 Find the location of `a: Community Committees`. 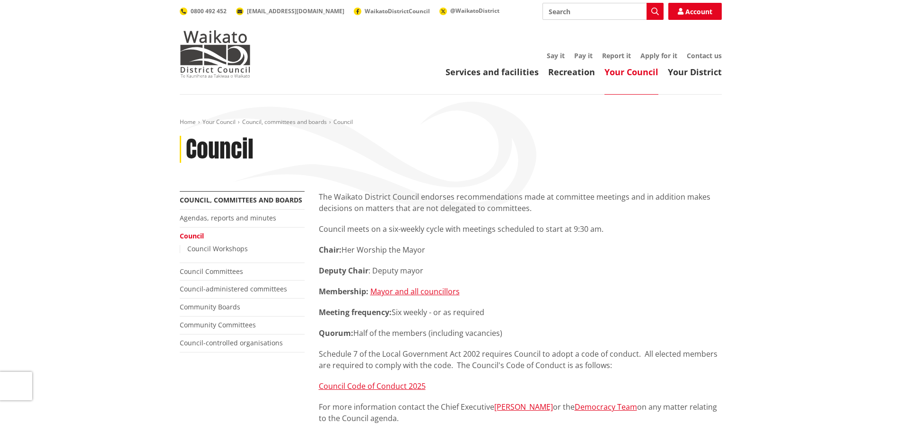

a: Community Committees is located at coordinates (218, 325).